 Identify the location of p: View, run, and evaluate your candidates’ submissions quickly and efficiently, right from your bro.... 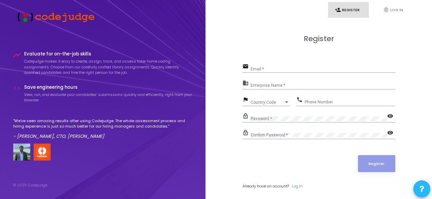
(108, 97).